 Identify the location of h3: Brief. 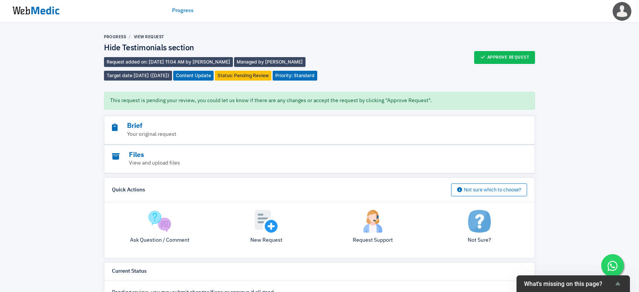
(299, 126).